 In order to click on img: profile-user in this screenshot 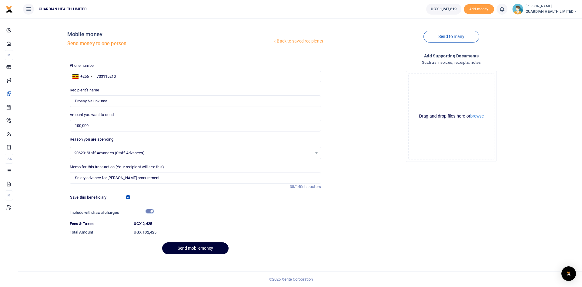, I will do `click(518, 9)`.